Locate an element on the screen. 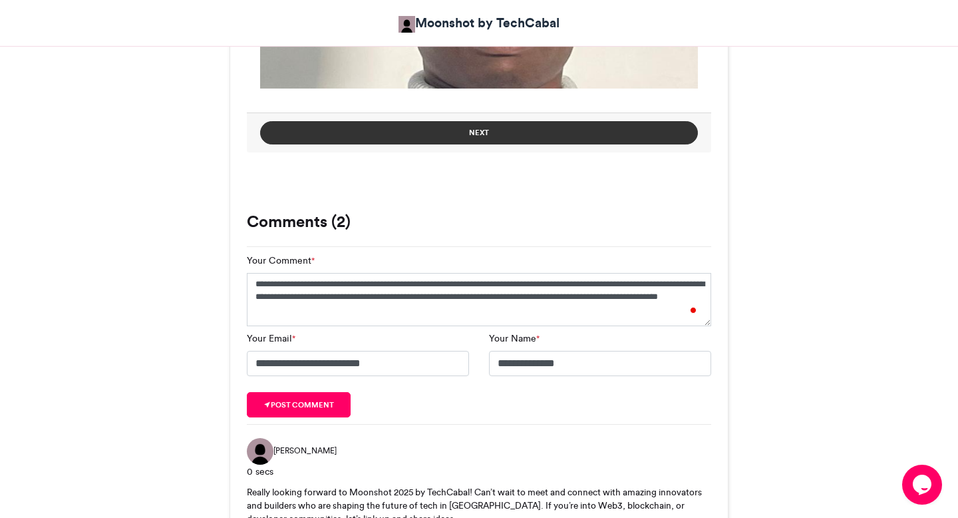 This screenshot has height=518, width=958. img: Moonshot by TechCabal is located at coordinates (407, 24).